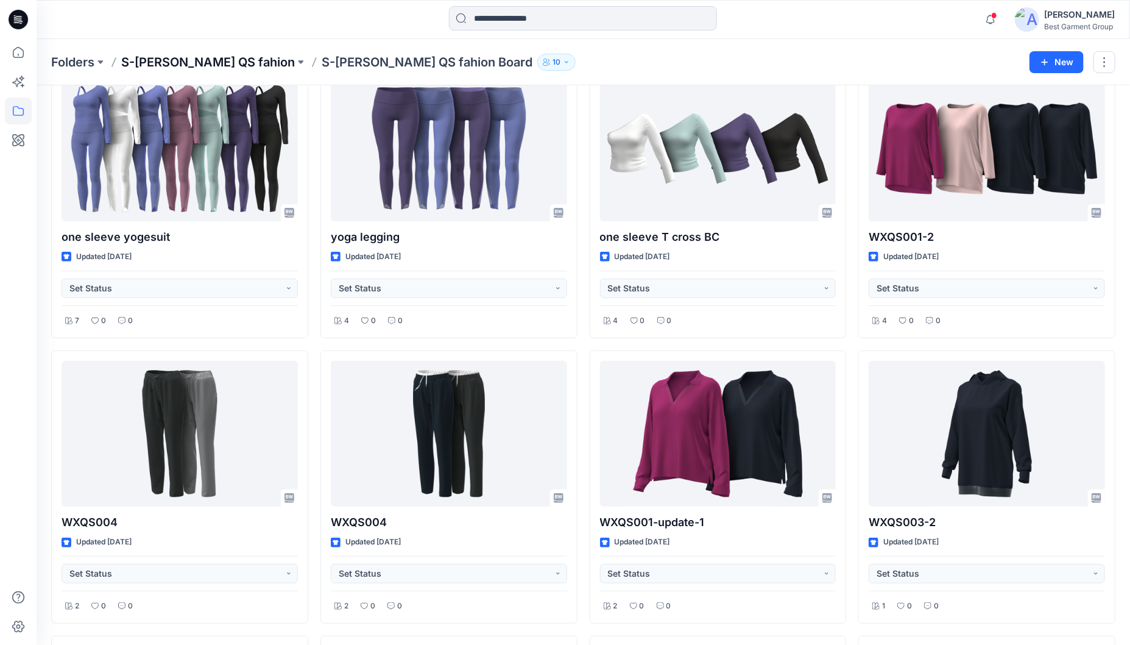 Image resolution: width=1130 pixels, height=645 pixels. I want to click on p: WXQS003-2, so click(987, 522).